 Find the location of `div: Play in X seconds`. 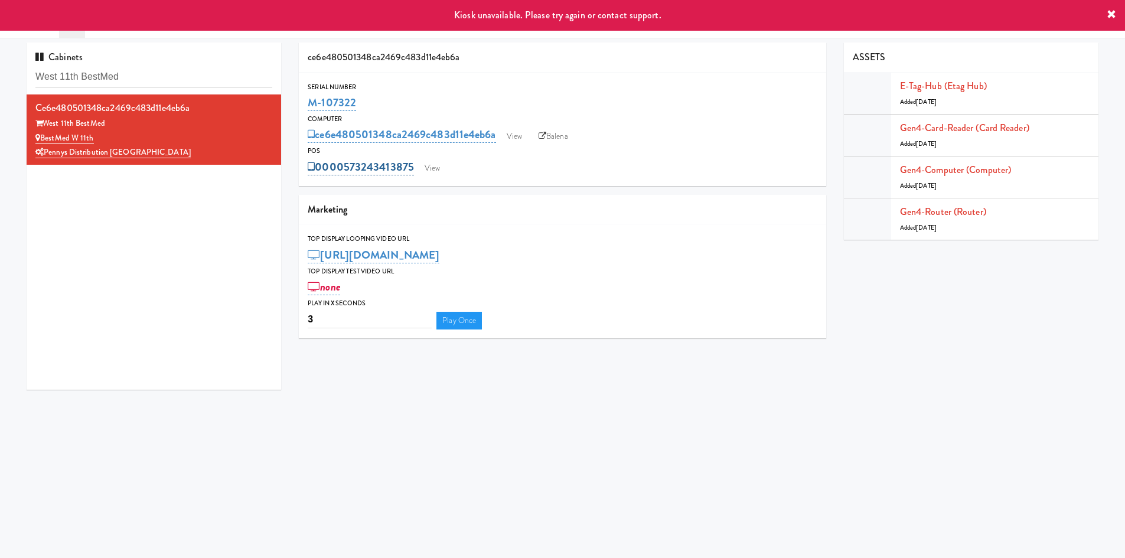

div: Play in X seconds is located at coordinates (562, 303).